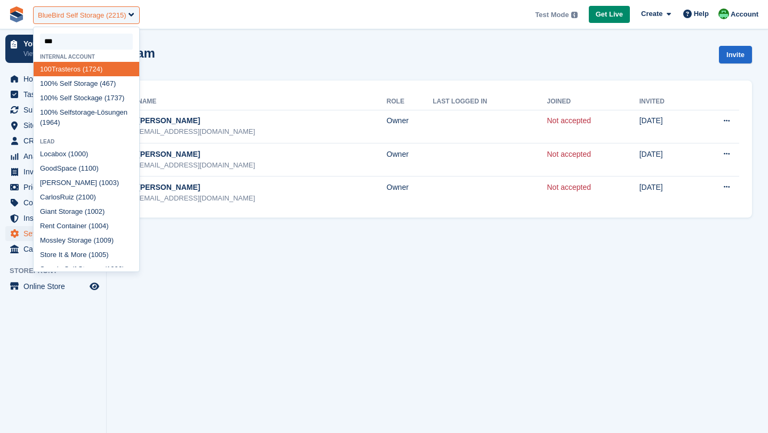  I want to click on span: Get Live, so click(609, 14).